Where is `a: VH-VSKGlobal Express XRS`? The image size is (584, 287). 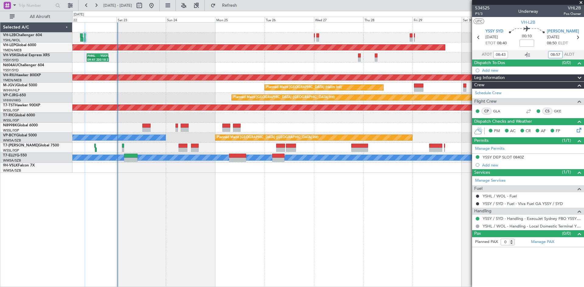
a: VH-VSKGlobal Express XRS is located at coordinates (26, 55).